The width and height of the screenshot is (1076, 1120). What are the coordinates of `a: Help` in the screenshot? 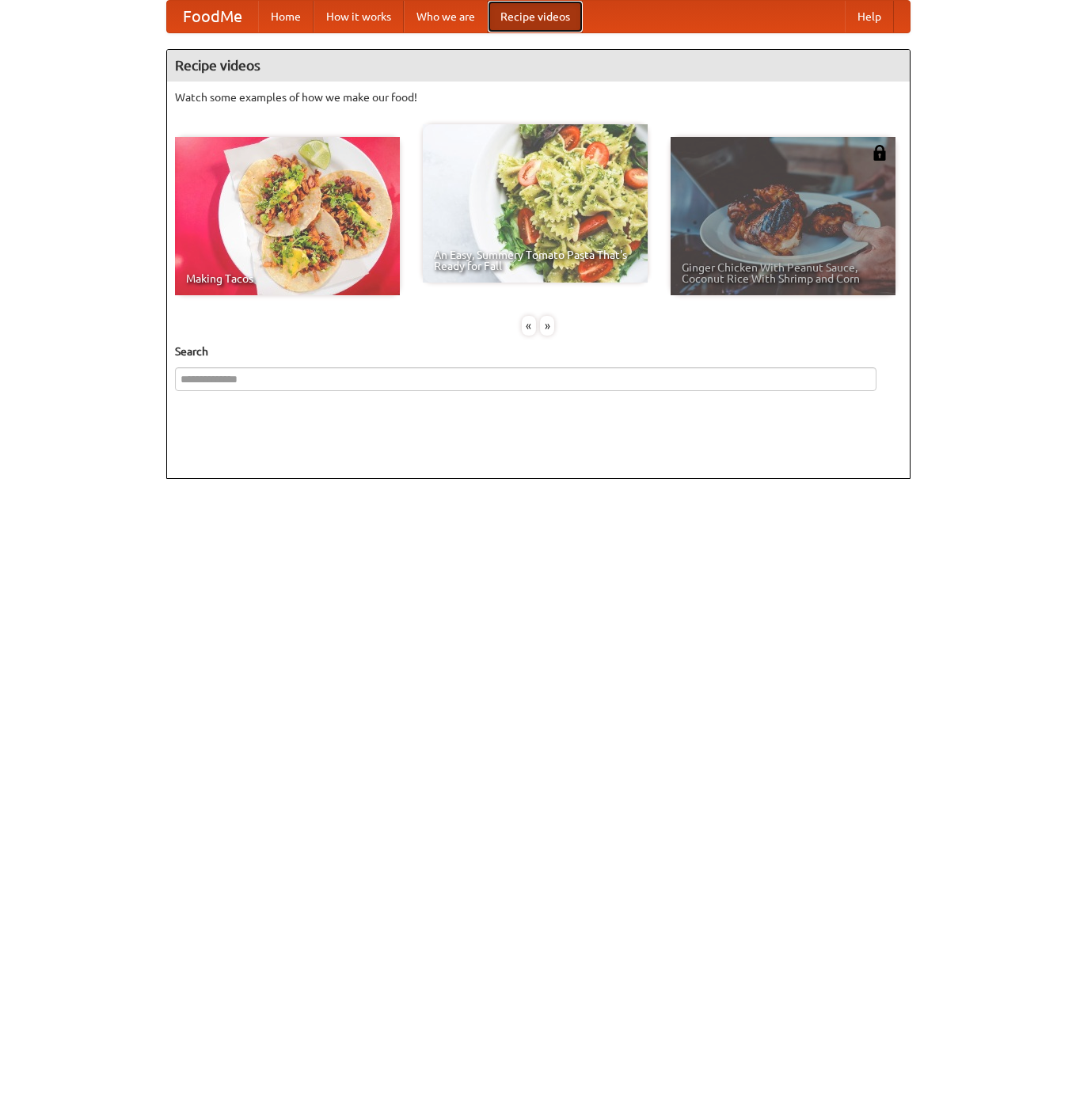 It's located at (870, 16).